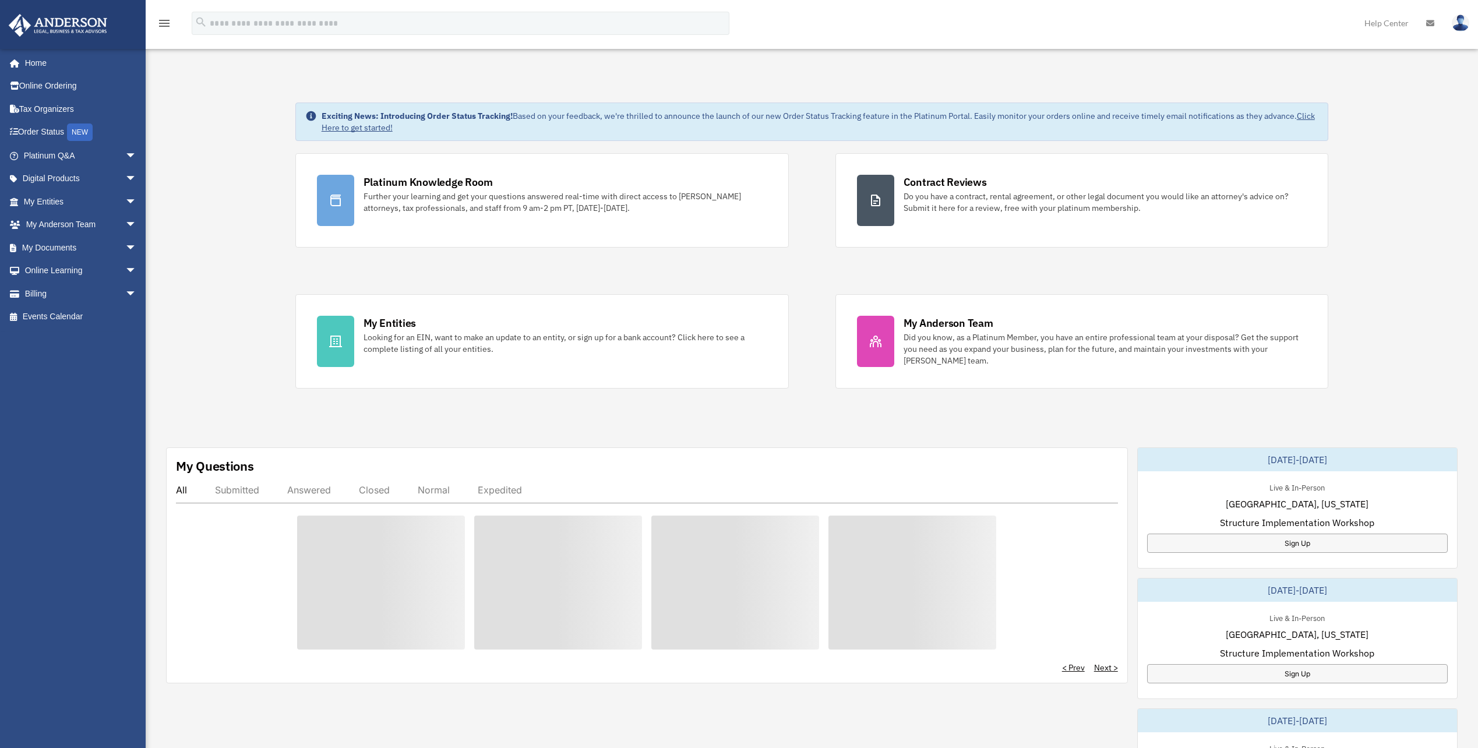 This screenshot has height=748, width=1478. Describe the element at coordinates (542, 341) in the screenshot. I see `a: My Entities Looking for an EIN, want to make an update to an entity, or sign up for a bank accoun...` at that location.